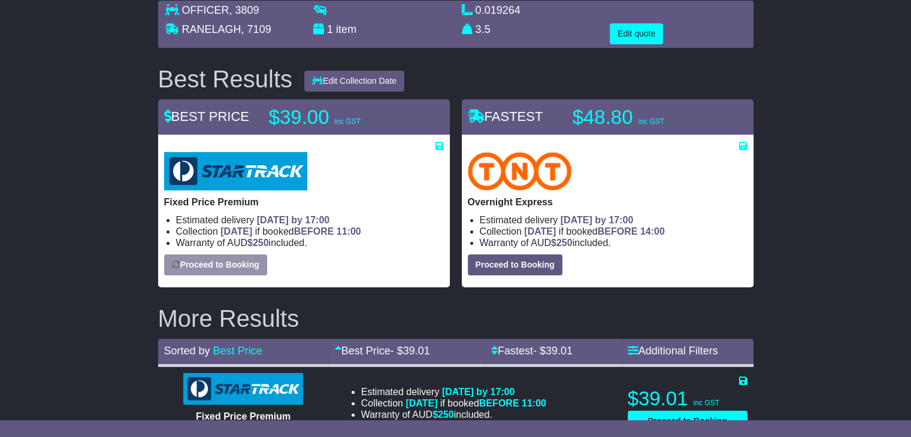 The image size is (911, 437). What do you see at coordinates (256, 29) in the screenshot?
I see `span: , 7109` at bounding box center [256, 29].